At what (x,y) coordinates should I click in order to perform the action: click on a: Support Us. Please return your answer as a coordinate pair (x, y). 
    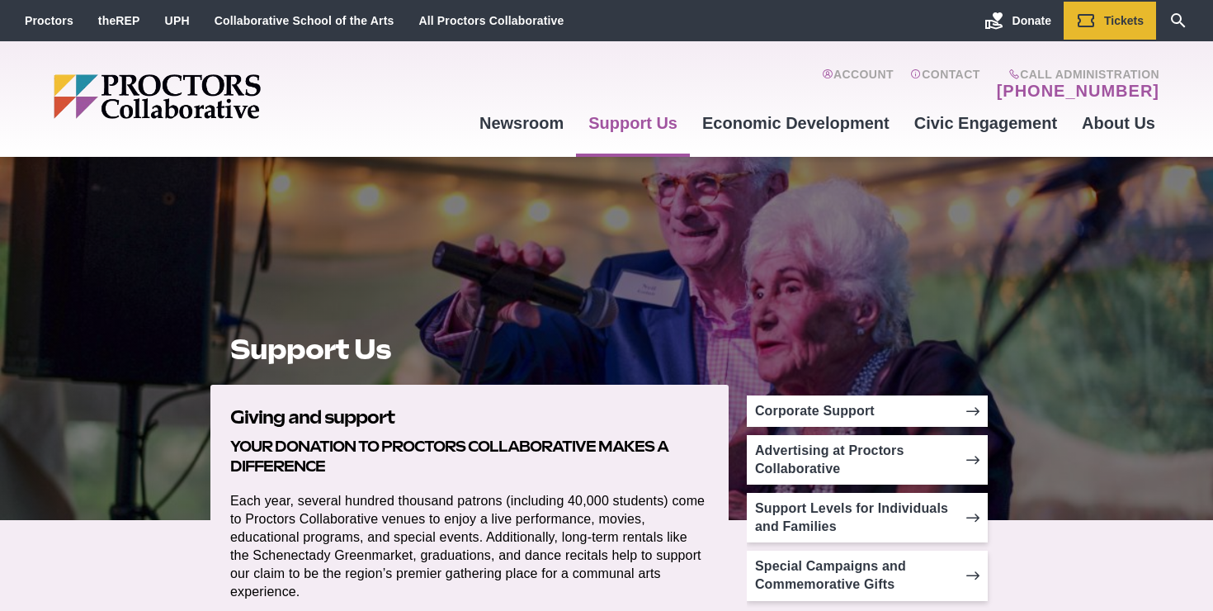
    Looking at the image, I should click on (633, 123).